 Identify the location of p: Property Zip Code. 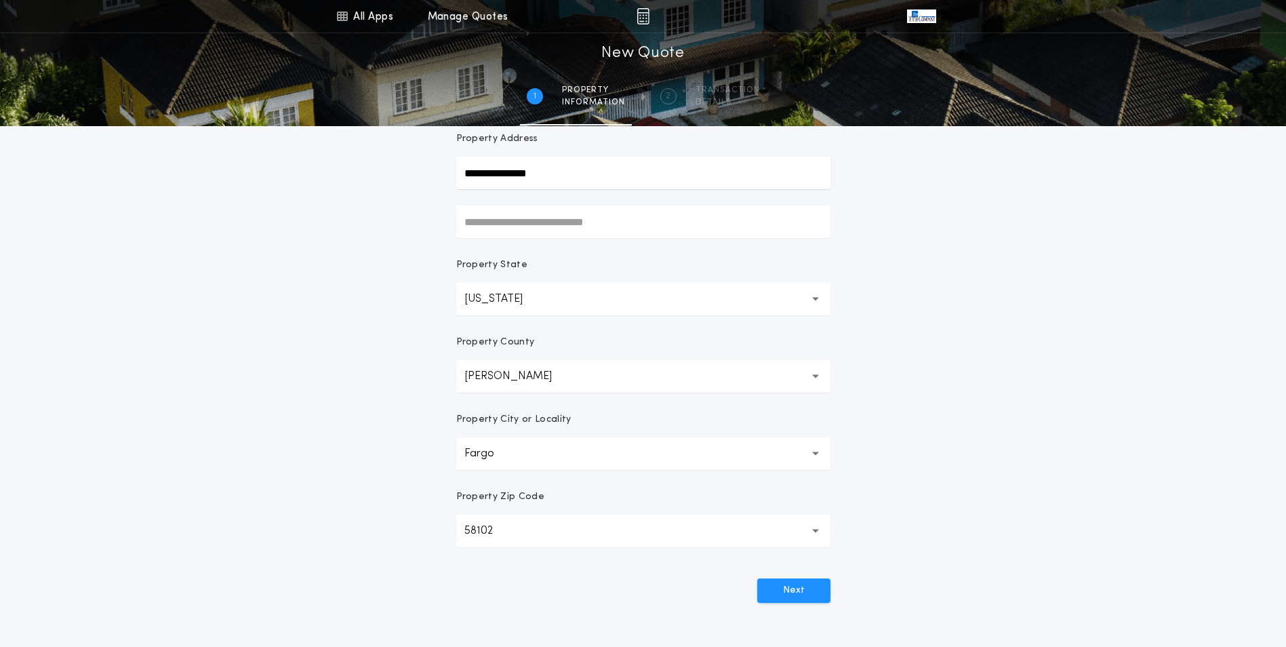
(500, 497).